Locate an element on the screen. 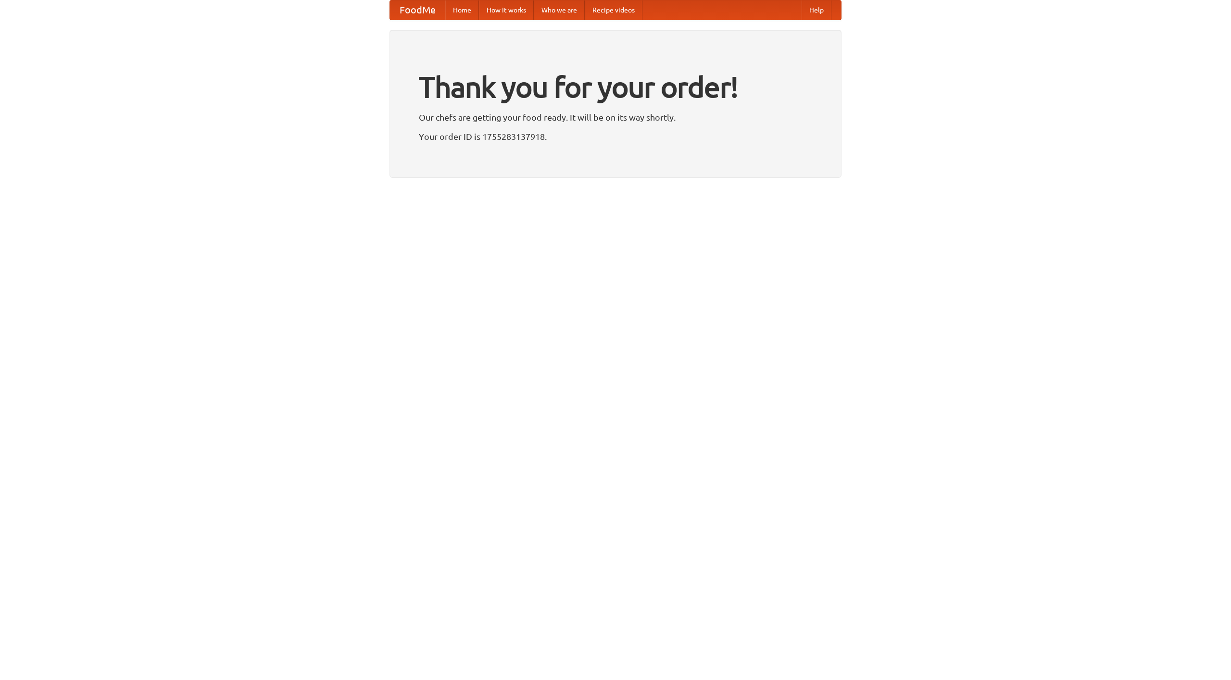 Image resolution: width=1231 pixels, height=680 pixels. h1: Thank you for your order! is located at coordinates (615, 87).